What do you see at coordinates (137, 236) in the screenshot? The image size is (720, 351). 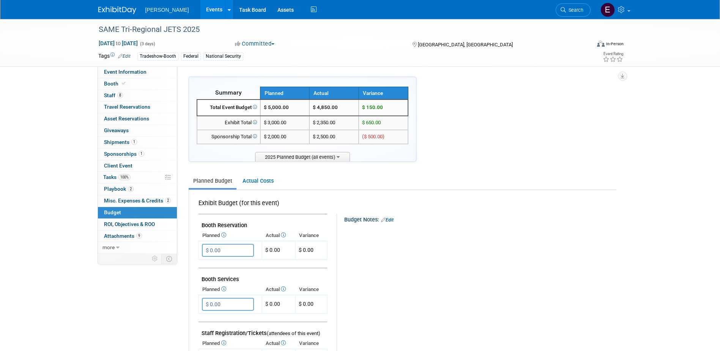 I see `a: Attachments9` at bounding box center [137, 236].